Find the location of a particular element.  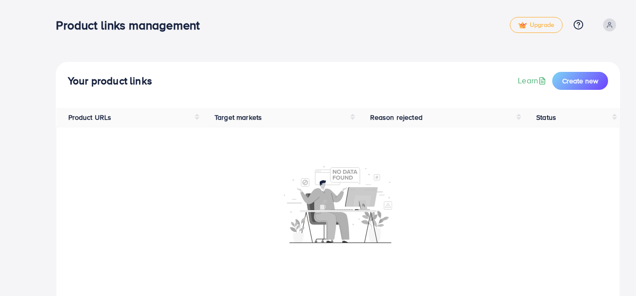

span: Create new is located at coordinates (580, 81).